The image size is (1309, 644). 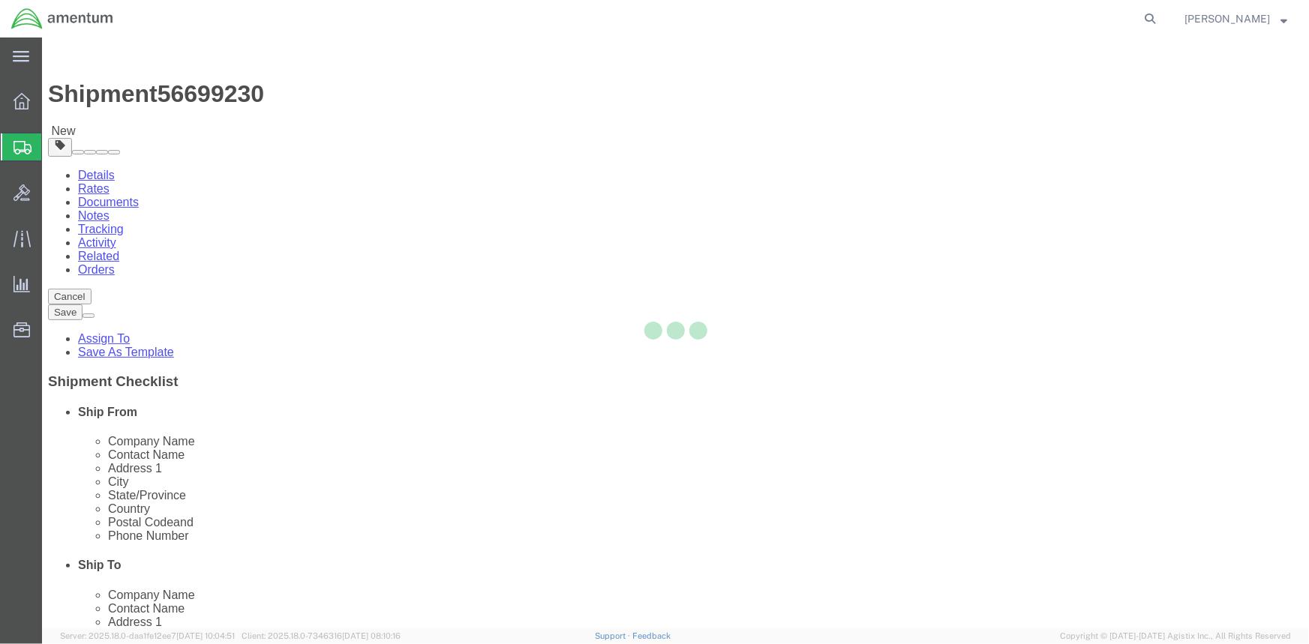 What do you see at coordinates (62, 19) in the screenshot?
I see `img: logo` at bounding box center [62, 19].